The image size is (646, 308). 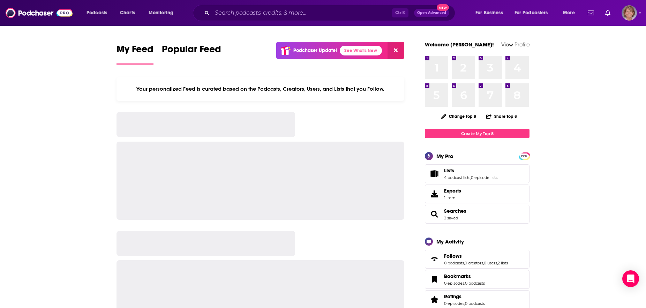 I want to click on a: 0 users, so click(x=490, y=263).